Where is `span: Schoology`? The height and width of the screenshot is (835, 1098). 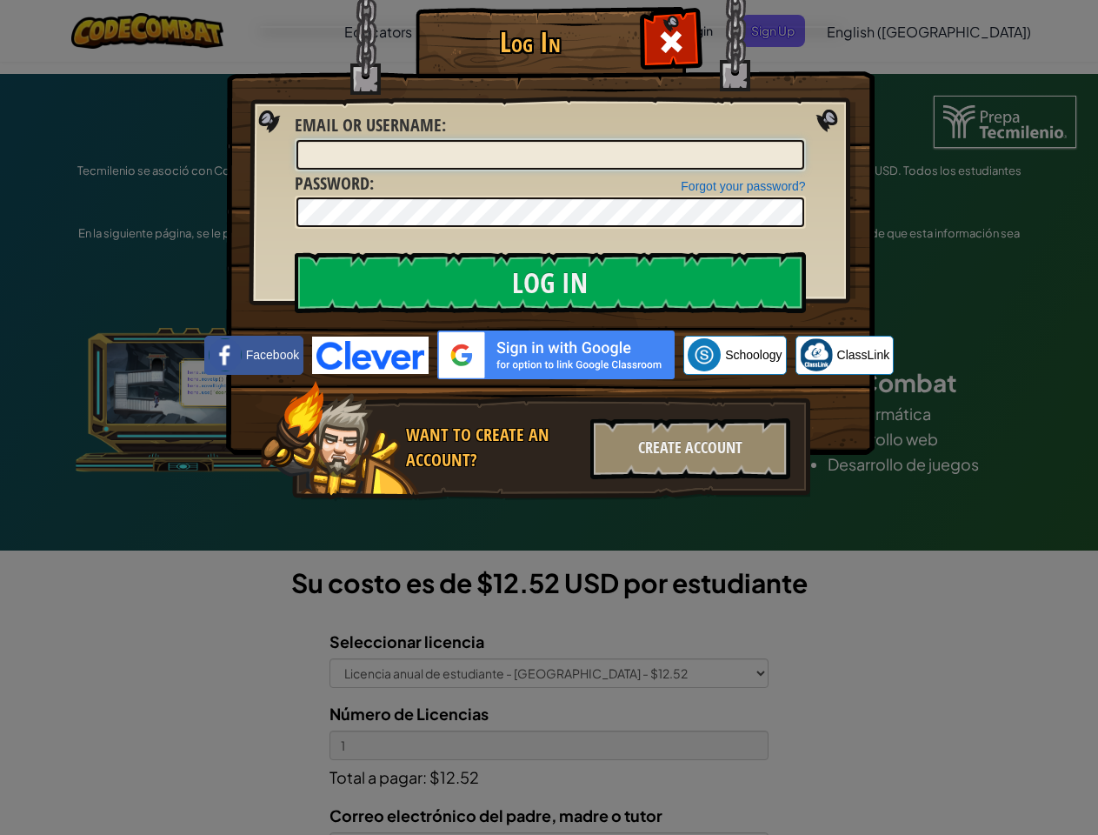
span: Schoology is located at coordinates (753, 355).